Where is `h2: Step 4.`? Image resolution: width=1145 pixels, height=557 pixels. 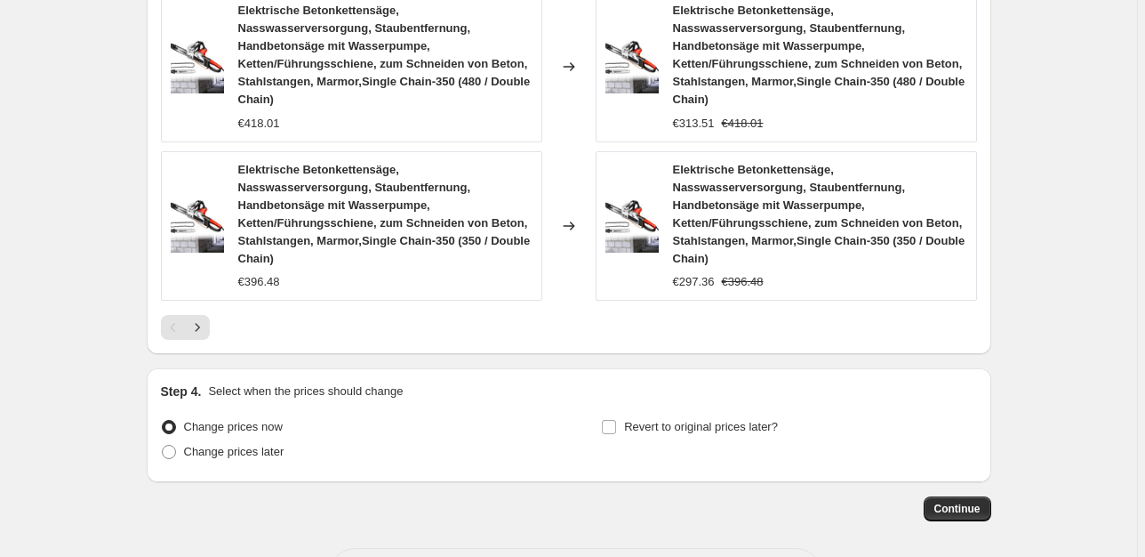 h2: Step 4. is located at coordinates (181, 391).